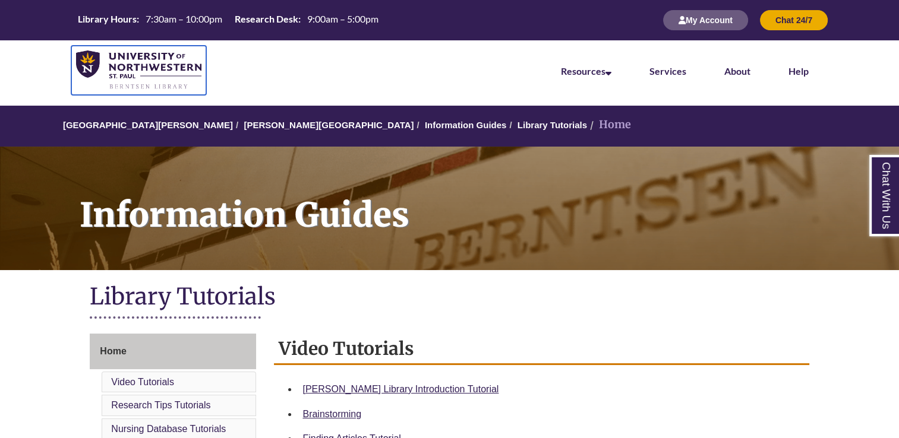 The image size is (899, 438). Describe the element at coordinates (138, 70) in the screenshot. I see `img: UNWSP Library Logo` at that location.